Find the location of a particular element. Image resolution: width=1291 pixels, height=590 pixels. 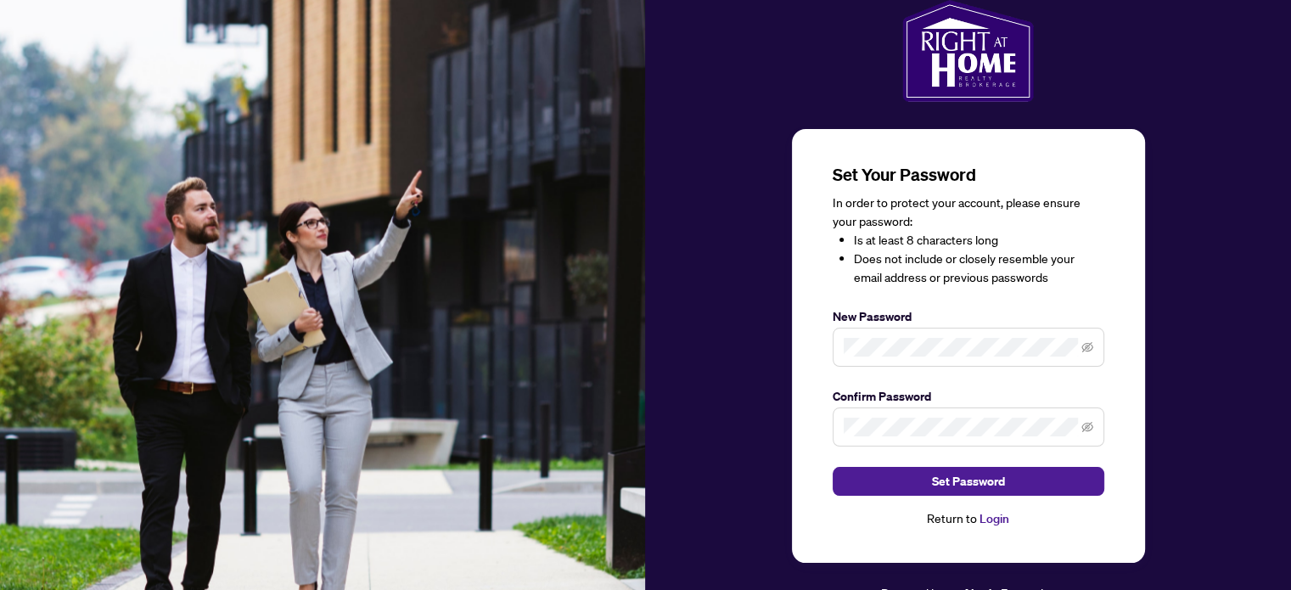

label: New Password is located at coordinates (969, 317).